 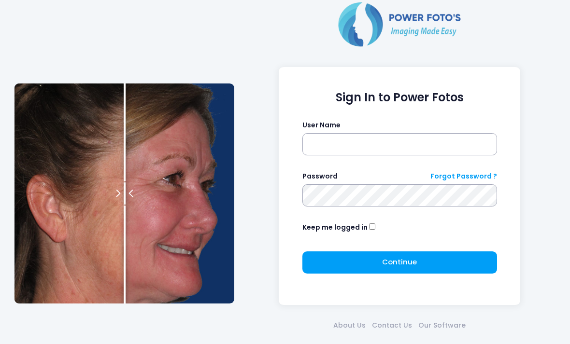 I want to click on a: Our Software, so click(x=442, y=326).